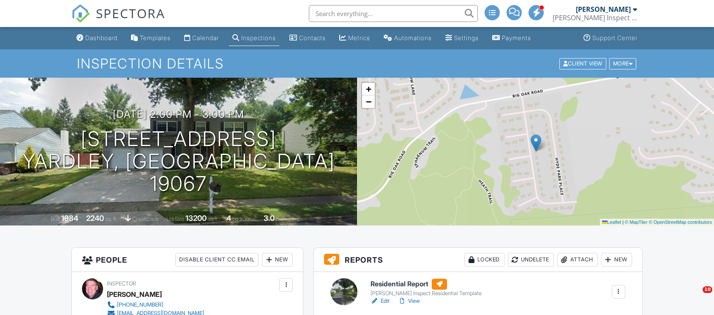 This screenshot has height=315, width=714. Describe the element at coordinates (595, 18) in the screenshot. I see `div: Ken Inspect llc` at that location.